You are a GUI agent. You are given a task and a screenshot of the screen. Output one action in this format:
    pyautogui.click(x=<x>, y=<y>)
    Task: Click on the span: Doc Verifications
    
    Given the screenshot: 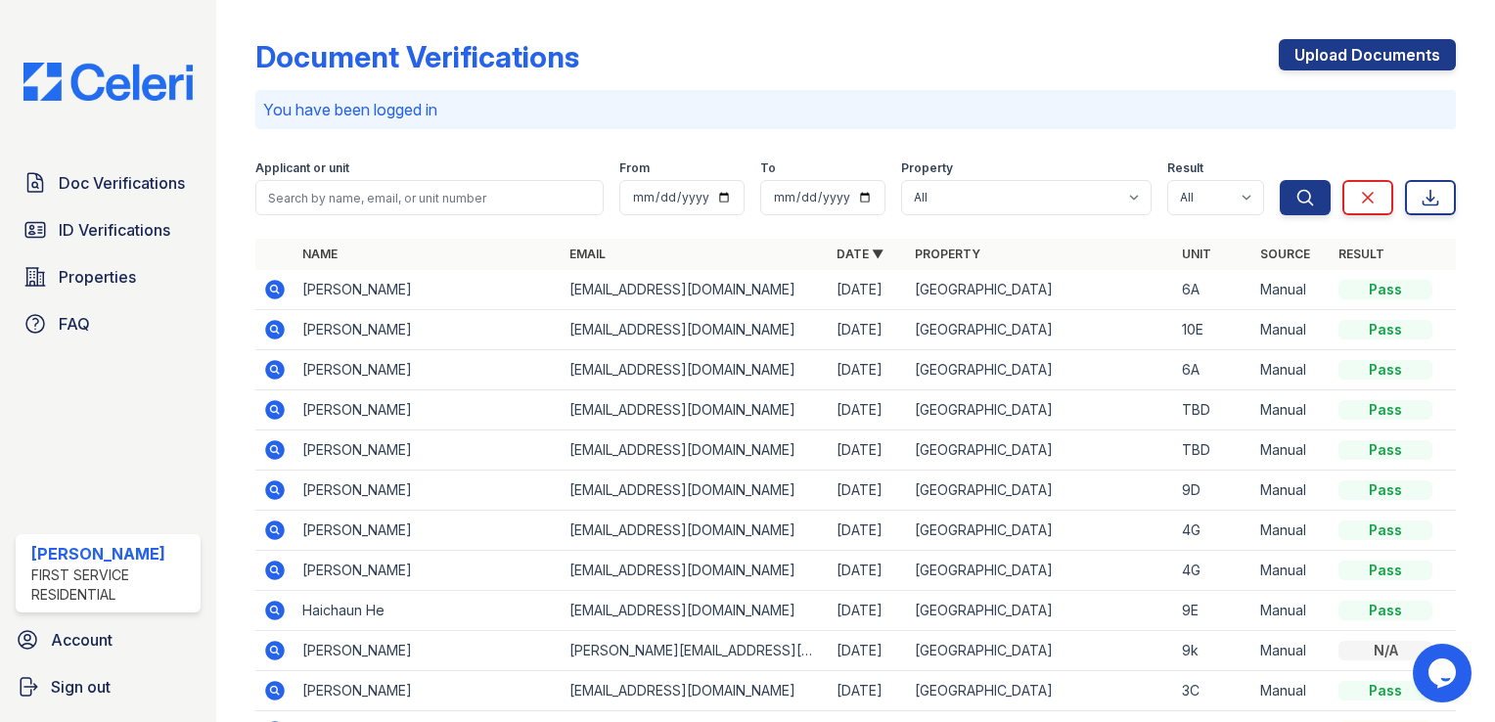 What is the action you would take?
    pyautogui.click(x=121, y=183)
    